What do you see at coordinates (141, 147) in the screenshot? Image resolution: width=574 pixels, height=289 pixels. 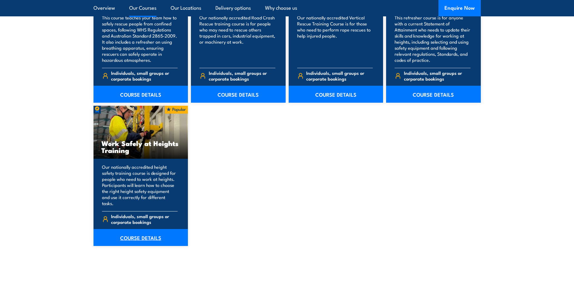 I see `h3: Work Safely at Heights Training` at bounding box center [141, 147].